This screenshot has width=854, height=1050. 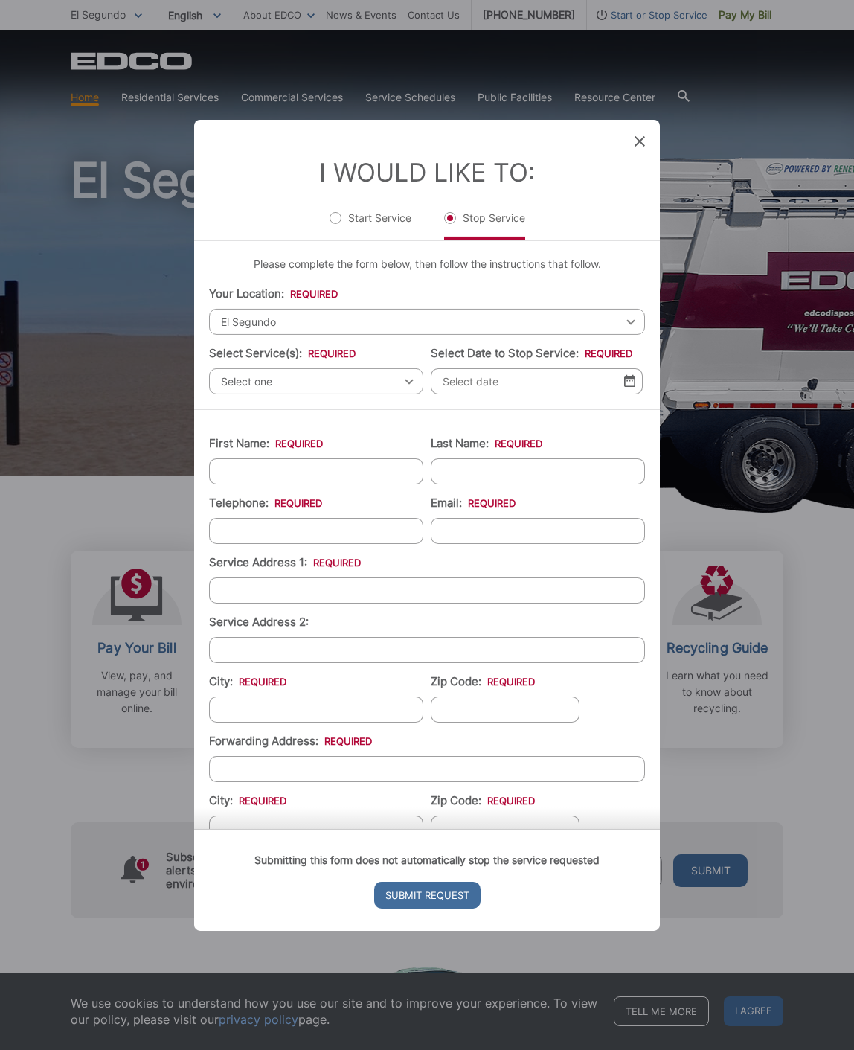 I want to click on span: Select one, so click(x=316, y=380).